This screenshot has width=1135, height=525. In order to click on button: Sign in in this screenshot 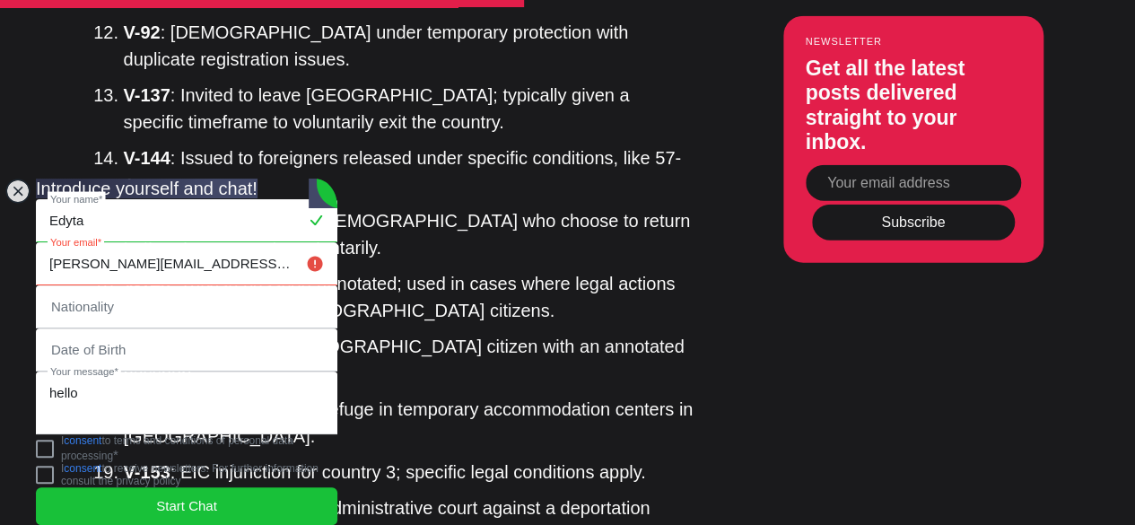, I will do `click(399, 182)`.